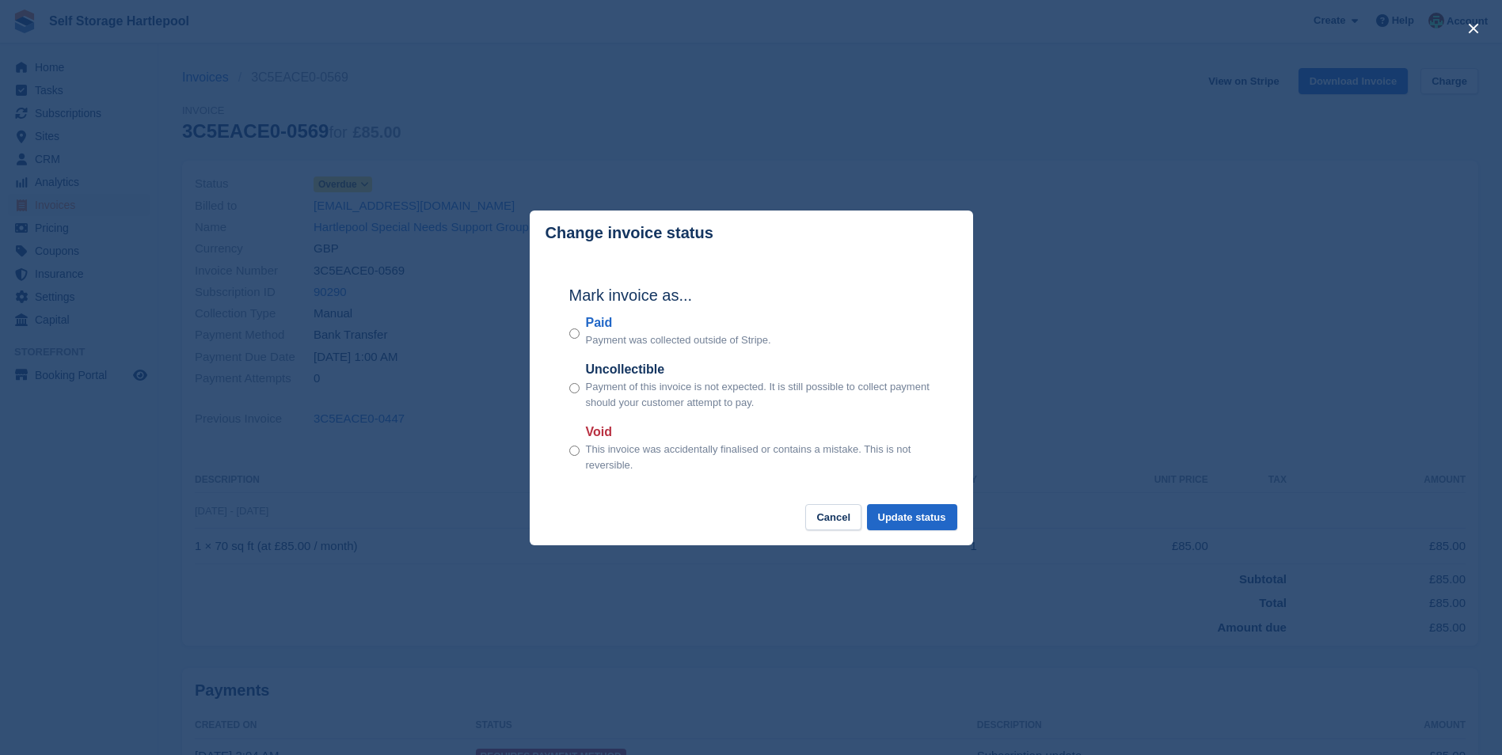 This screenshot has height=755, width=1502. Describe the element at coordinates (629, 233) in the screenshot. I see `p: Change invoice status` at that location.